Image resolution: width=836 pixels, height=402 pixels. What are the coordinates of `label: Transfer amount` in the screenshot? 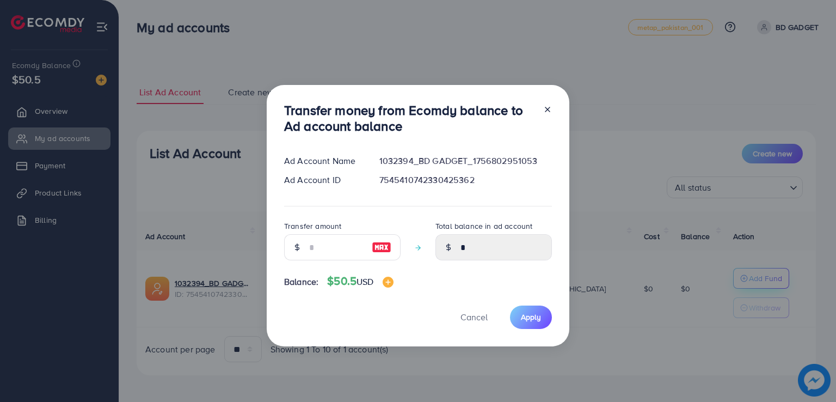 It's located at (312, 226).